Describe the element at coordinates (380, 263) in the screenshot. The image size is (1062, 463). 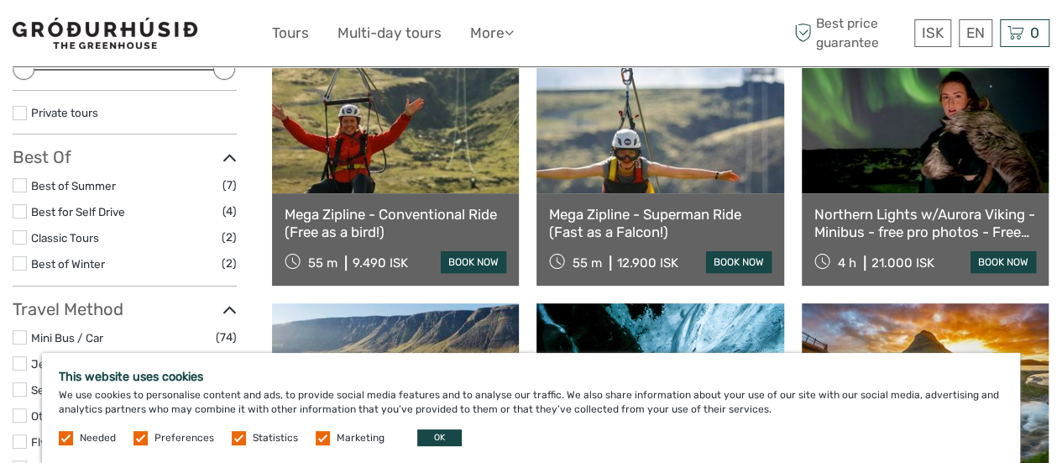
I see `div: 9.490 ISK` at that location.